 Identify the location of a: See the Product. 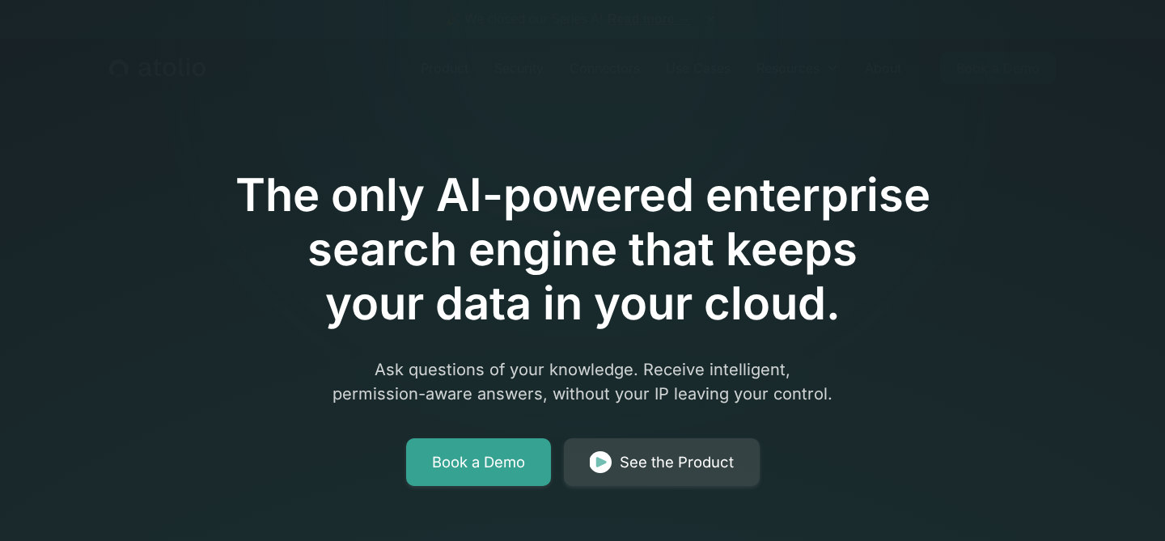
(662, 463).